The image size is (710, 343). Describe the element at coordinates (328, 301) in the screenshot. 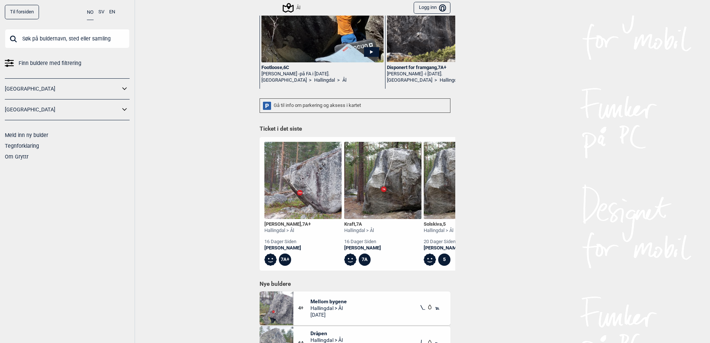

I see `span: Mellom bygene` at that location.